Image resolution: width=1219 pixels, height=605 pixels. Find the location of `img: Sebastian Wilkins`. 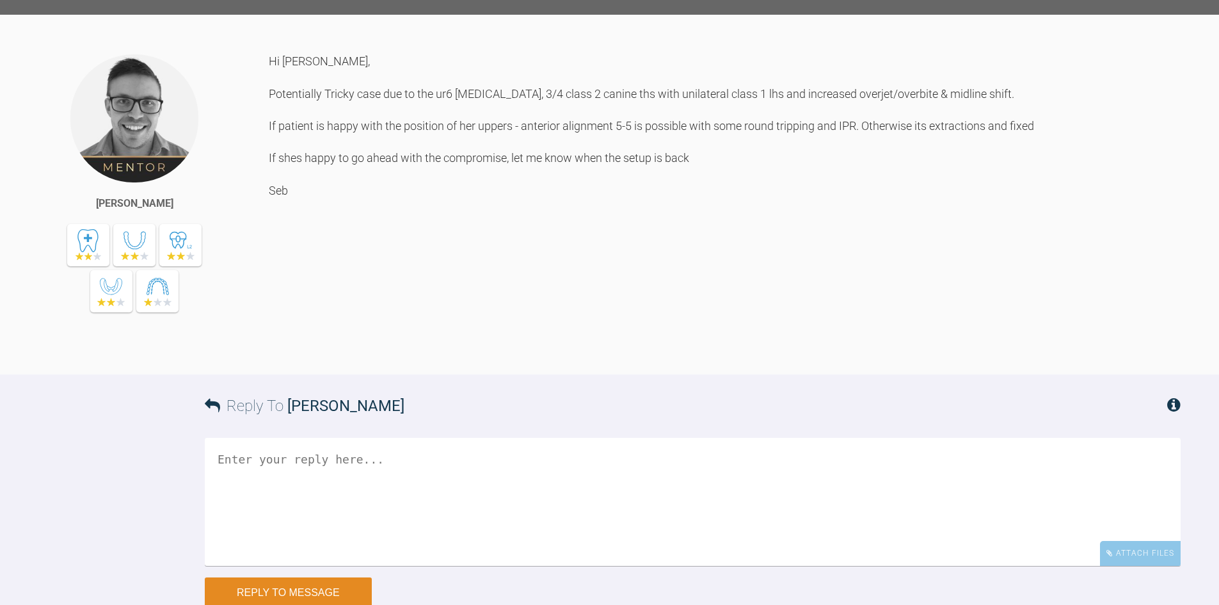

img: Sebastian Wilkins is located at coordinates (134, 118).